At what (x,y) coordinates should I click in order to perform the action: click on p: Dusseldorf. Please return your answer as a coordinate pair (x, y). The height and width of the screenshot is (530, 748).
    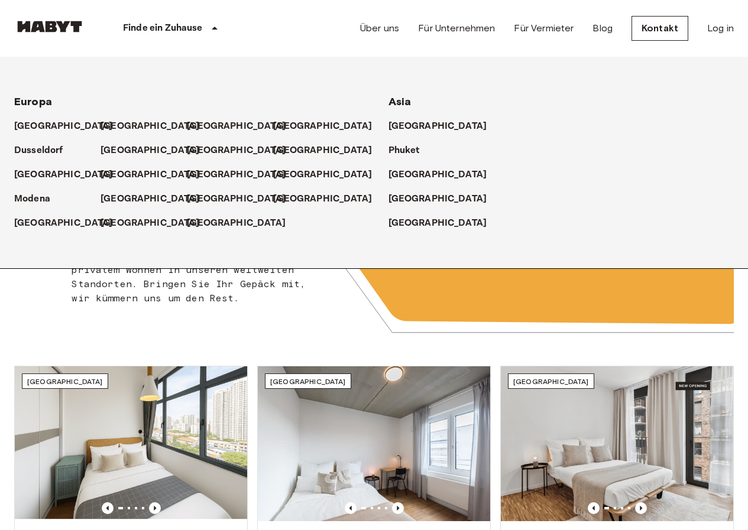
    Looking at the image, I should click on (38, 151).